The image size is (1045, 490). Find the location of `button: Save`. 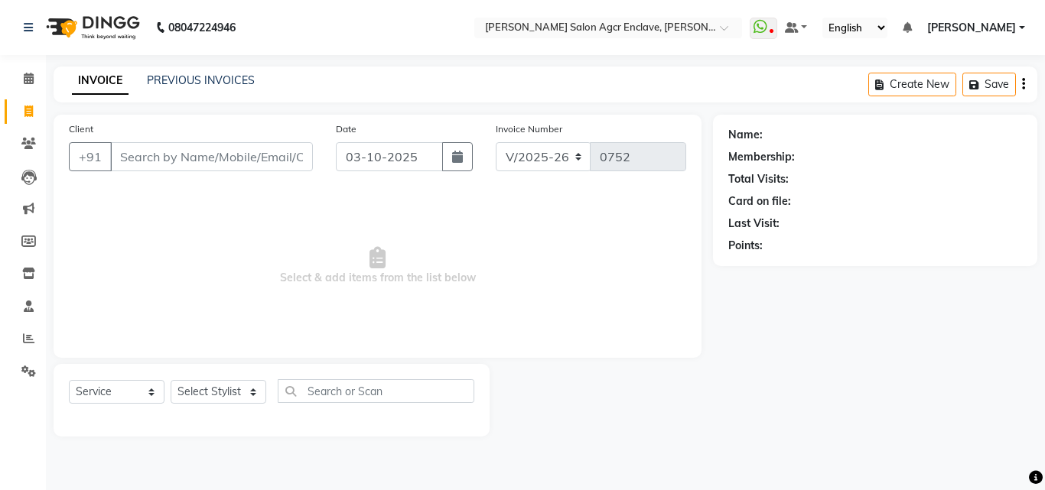

button: Save is located at coordinates (989, 84).